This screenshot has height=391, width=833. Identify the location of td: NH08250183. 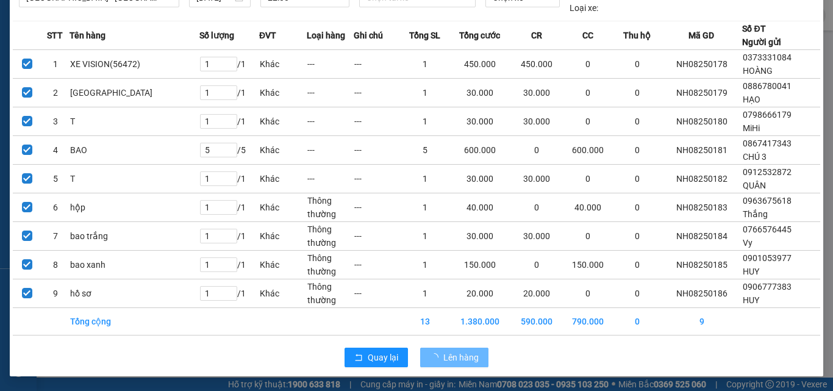
(702, 207).